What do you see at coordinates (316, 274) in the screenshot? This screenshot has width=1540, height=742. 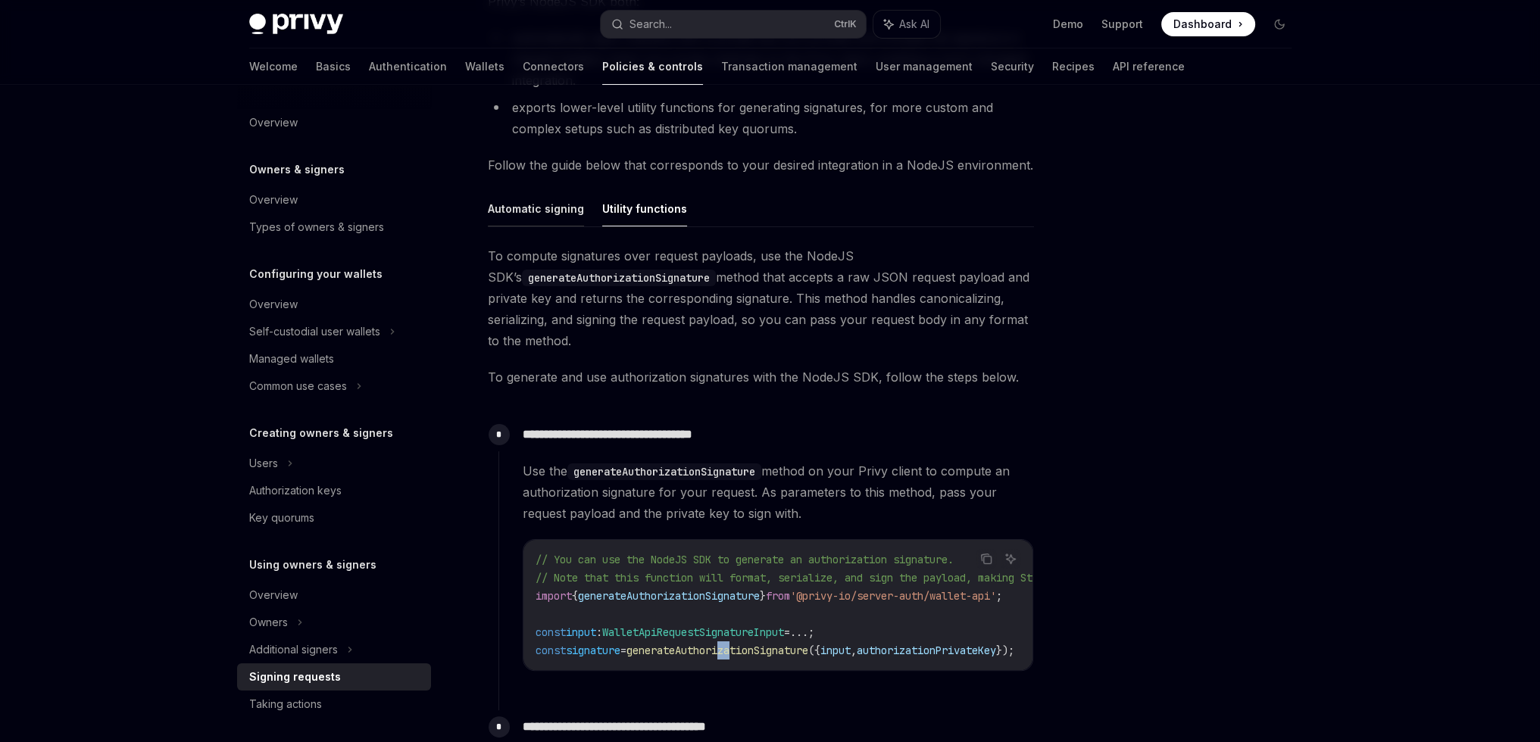 I see `h5: Configuring your wallets` at bounding box center [316, 274].